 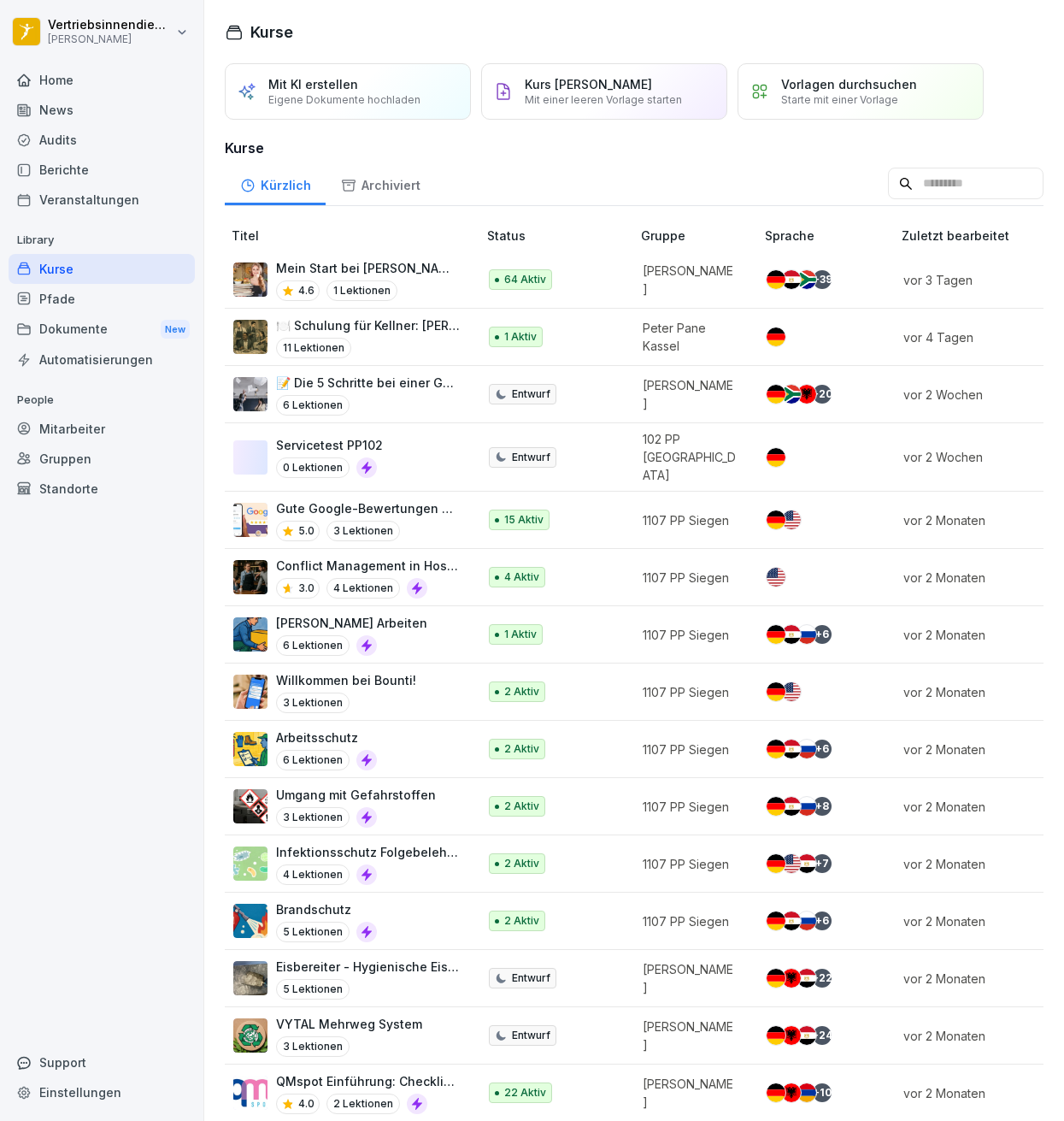 I want to click on a: Kurse, so click(x=102, y=269).